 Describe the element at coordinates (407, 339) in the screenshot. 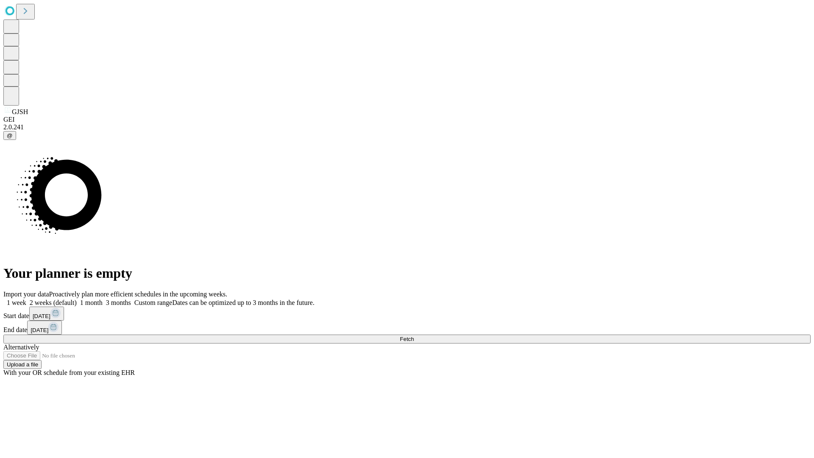

I see `button: Fetch` at that location.